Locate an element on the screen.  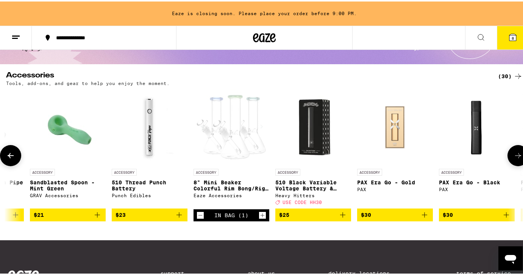
p: Tools, add-ons, and gear to help you enjoy the moment. is located at coordinates (88, 82).